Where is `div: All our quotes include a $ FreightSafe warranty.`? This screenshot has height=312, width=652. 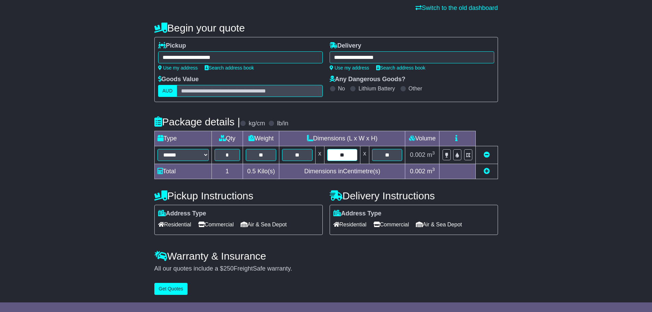 div: All our quotes include a $ FreightSafe warranty. is located at coordinates (326, 269).